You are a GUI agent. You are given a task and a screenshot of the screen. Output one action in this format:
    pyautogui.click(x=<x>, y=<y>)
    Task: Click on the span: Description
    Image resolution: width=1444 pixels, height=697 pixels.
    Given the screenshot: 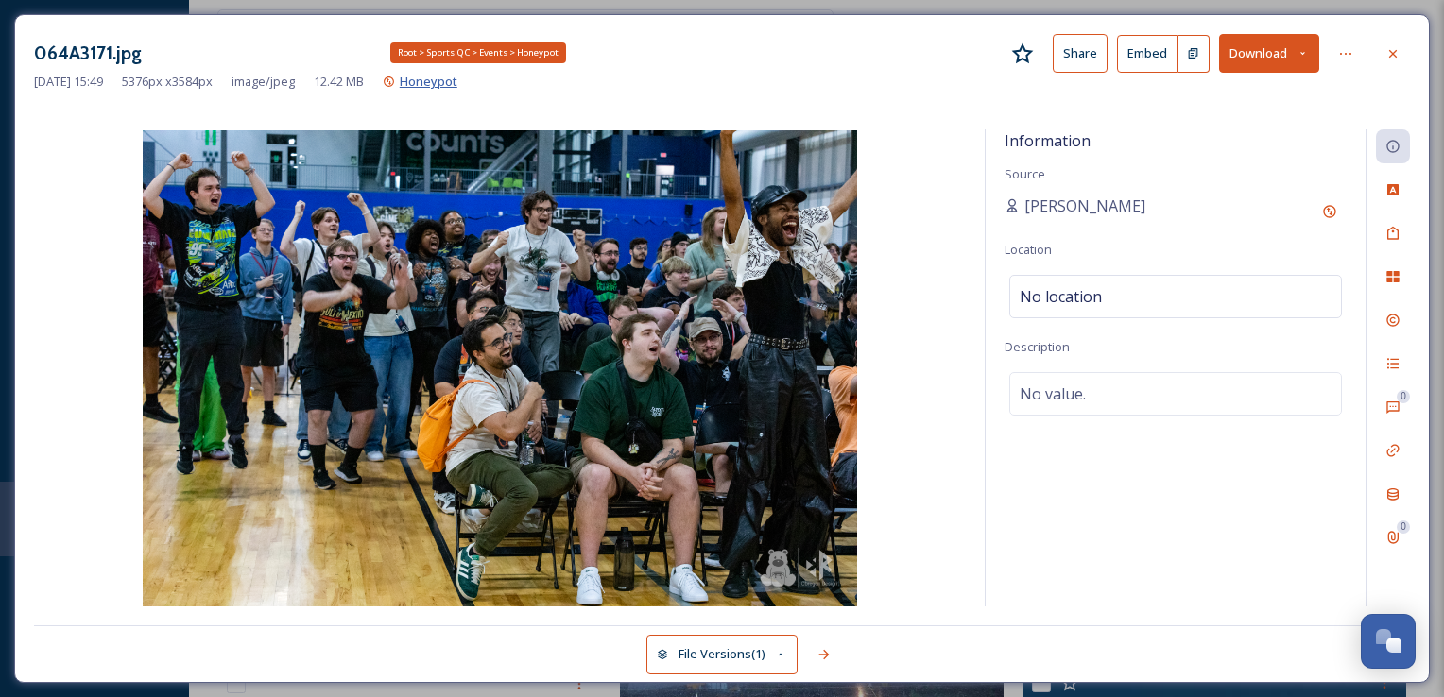 What is the action you would take?
    pyautogui.click(x=1037, y=347)
    